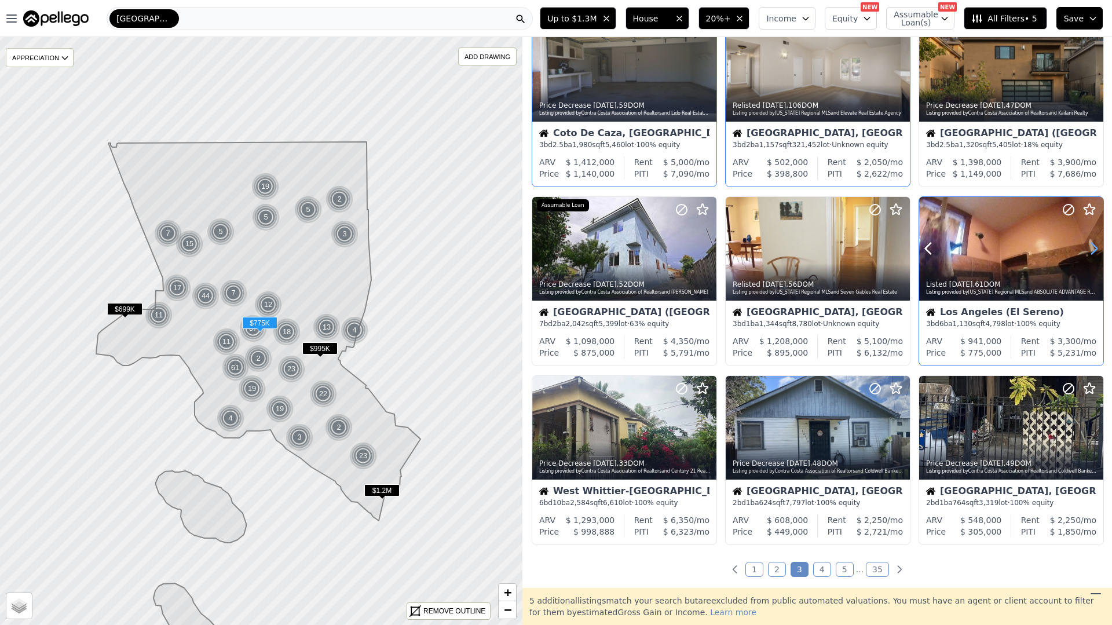 This screenshot has width=1112, height=625. Describe the element at coordinates (625, 145) in the screenshot. I see `div: 3 bd 2.5 ba sqft lot · 100% equity` at that location.